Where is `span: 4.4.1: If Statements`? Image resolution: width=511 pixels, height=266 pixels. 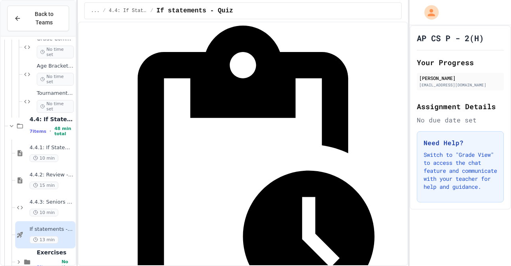 span: 4.4.1: If Statements is located at coordinates (52, 147).